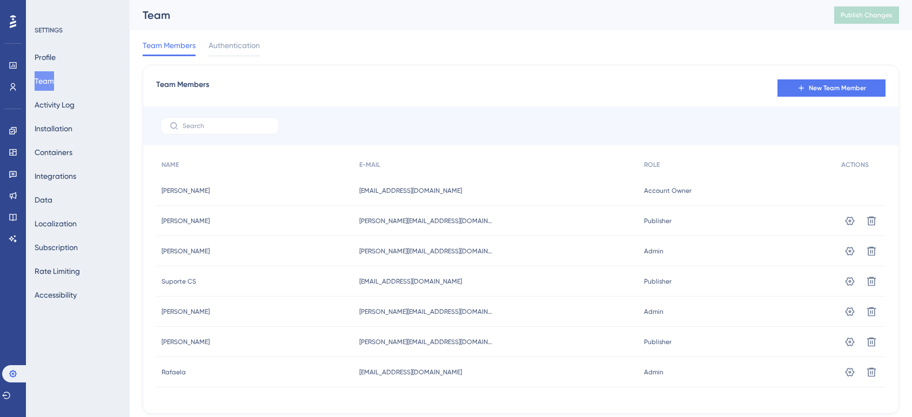 Image resolution: width=912 pixels, height=417 pixels. Describe the element at coordinates (652, 165) in the screenshot. I see `span: ROLE` at that location.